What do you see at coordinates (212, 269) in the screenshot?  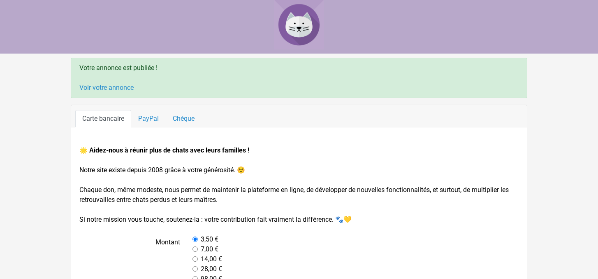 I see `label: 28,00 €` at bounding box center [212, 269].